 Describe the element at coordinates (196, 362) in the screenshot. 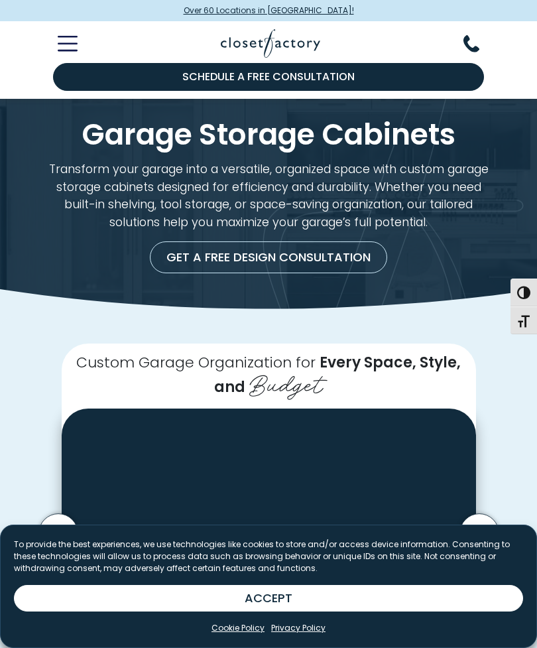

I see `span: Custom Garage Organization for` at that location.